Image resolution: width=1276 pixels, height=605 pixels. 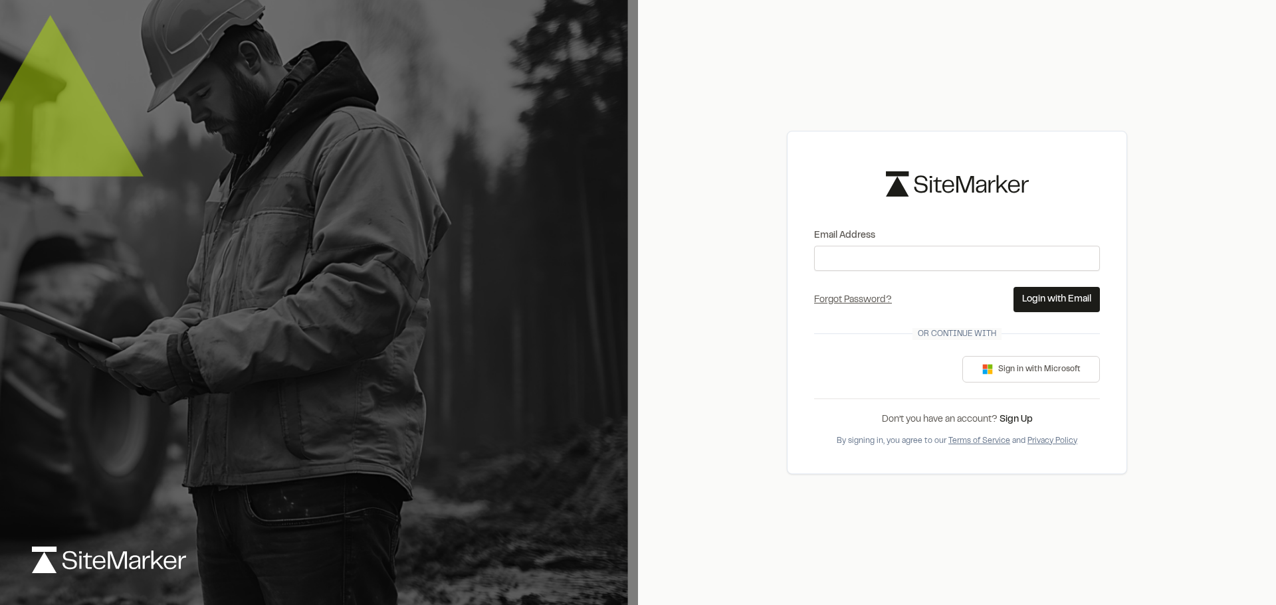 I want to click on div: Don’t you have an account?, so click(x=957, y=420).